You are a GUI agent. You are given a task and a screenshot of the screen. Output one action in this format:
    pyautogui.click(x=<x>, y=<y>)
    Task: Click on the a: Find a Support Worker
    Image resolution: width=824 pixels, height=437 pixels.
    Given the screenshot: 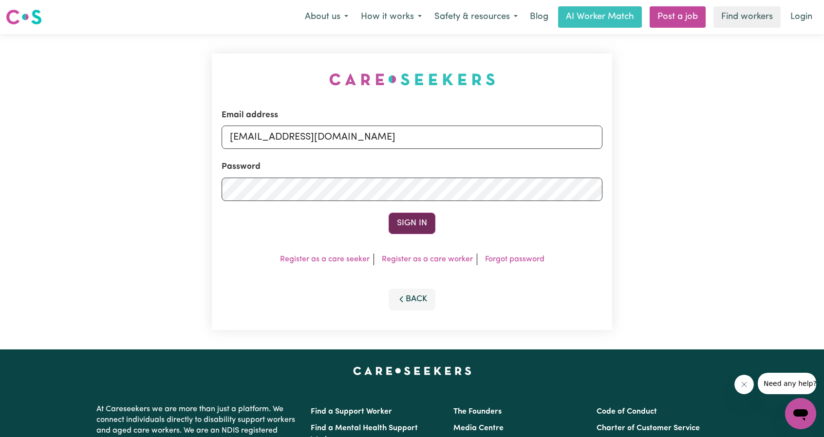 What is the action you would take?
    pyautogui.click(x=351, y=412)
    